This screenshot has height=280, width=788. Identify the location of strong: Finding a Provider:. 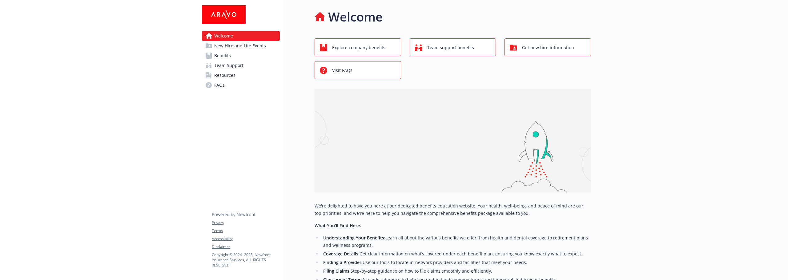
(343, 263).